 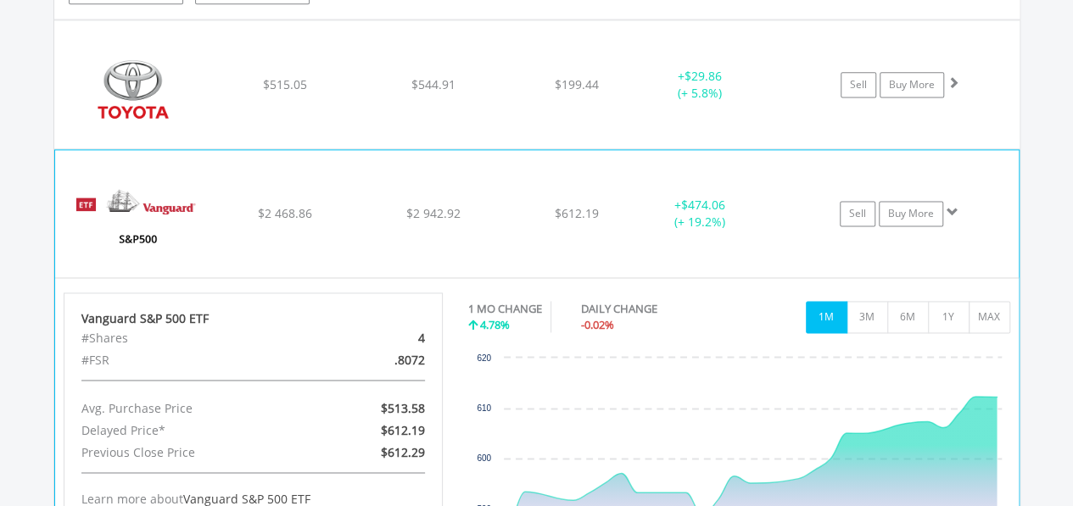 What do you see at coordinates (247, 498) in the screenshot?
I see `span: Vanguard S&P 500 ETF` at bounding box center [247, 498].